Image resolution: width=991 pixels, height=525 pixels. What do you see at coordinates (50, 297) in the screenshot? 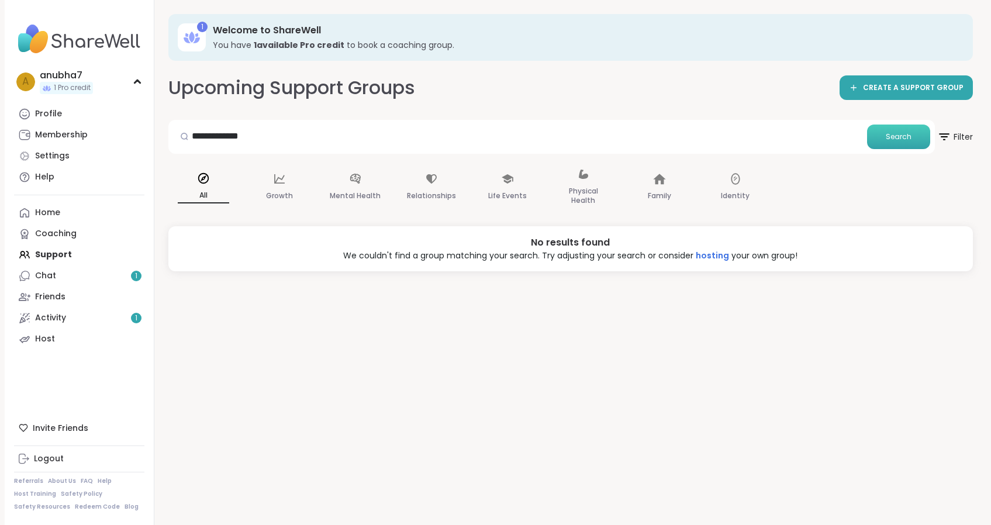
I see `div: Friends` at bounding box center [50, 297].